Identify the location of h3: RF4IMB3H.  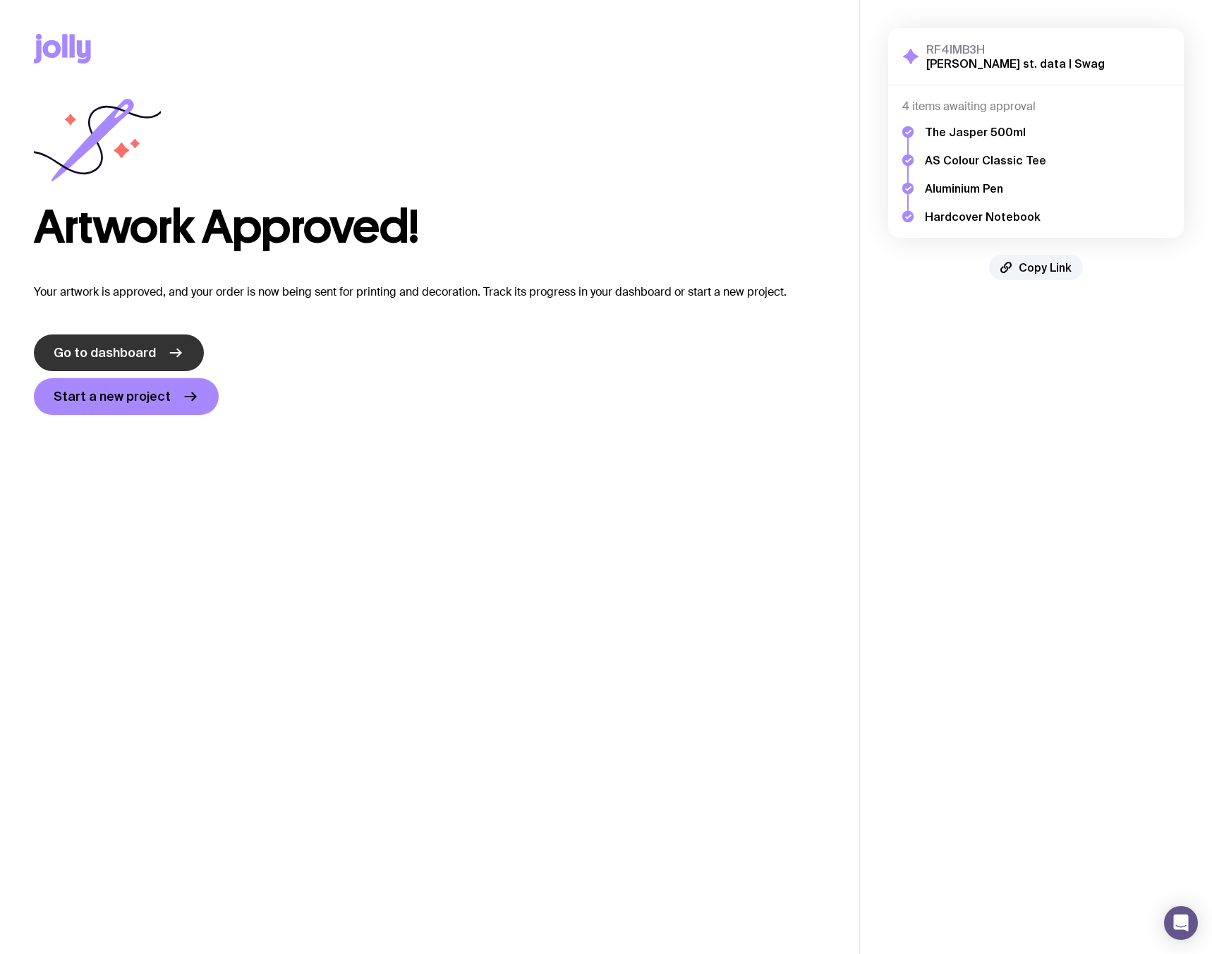
(1015, 49).